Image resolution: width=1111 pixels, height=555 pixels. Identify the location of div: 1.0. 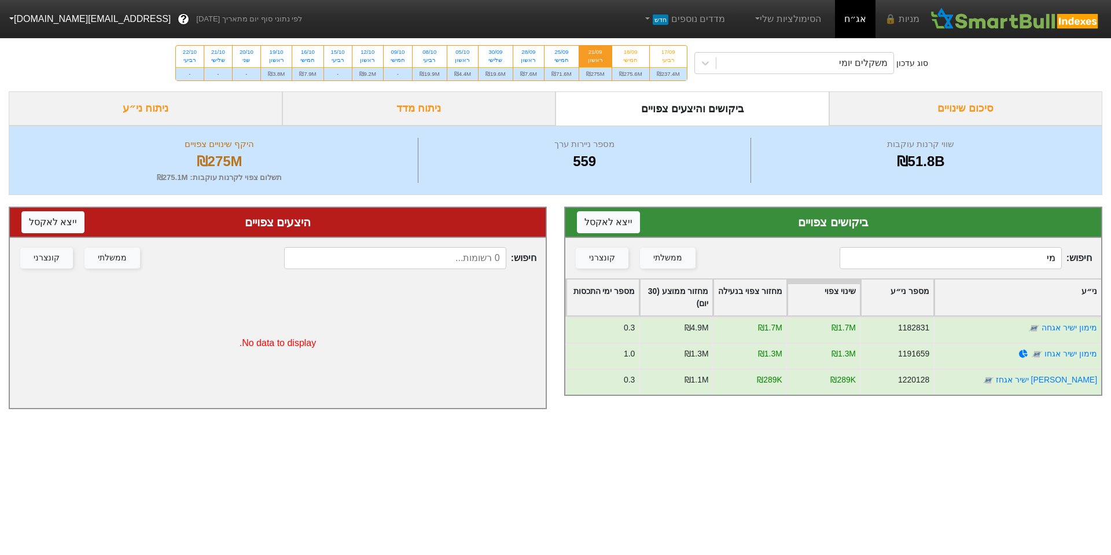
(629, 353).